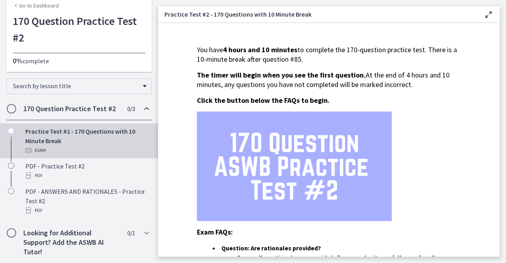 The height and width of the screenshot is (263, 506). What do you see at coordinates (263, 100) in the screenshot?
I see `span: Click the button below the FAQs to begin.` at bounding box center [263, 100].